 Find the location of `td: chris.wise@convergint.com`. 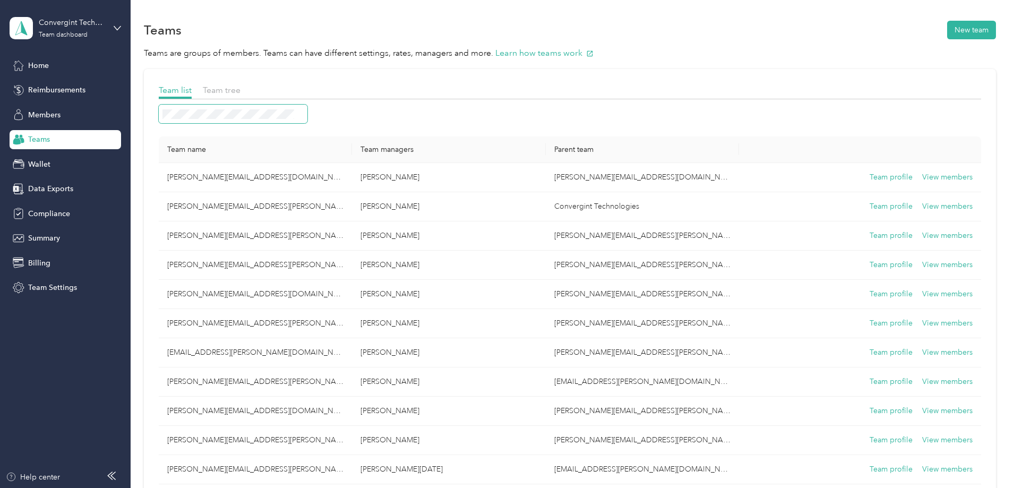

td: chris.wise@convergint.com is located at coordinates (642, 323).